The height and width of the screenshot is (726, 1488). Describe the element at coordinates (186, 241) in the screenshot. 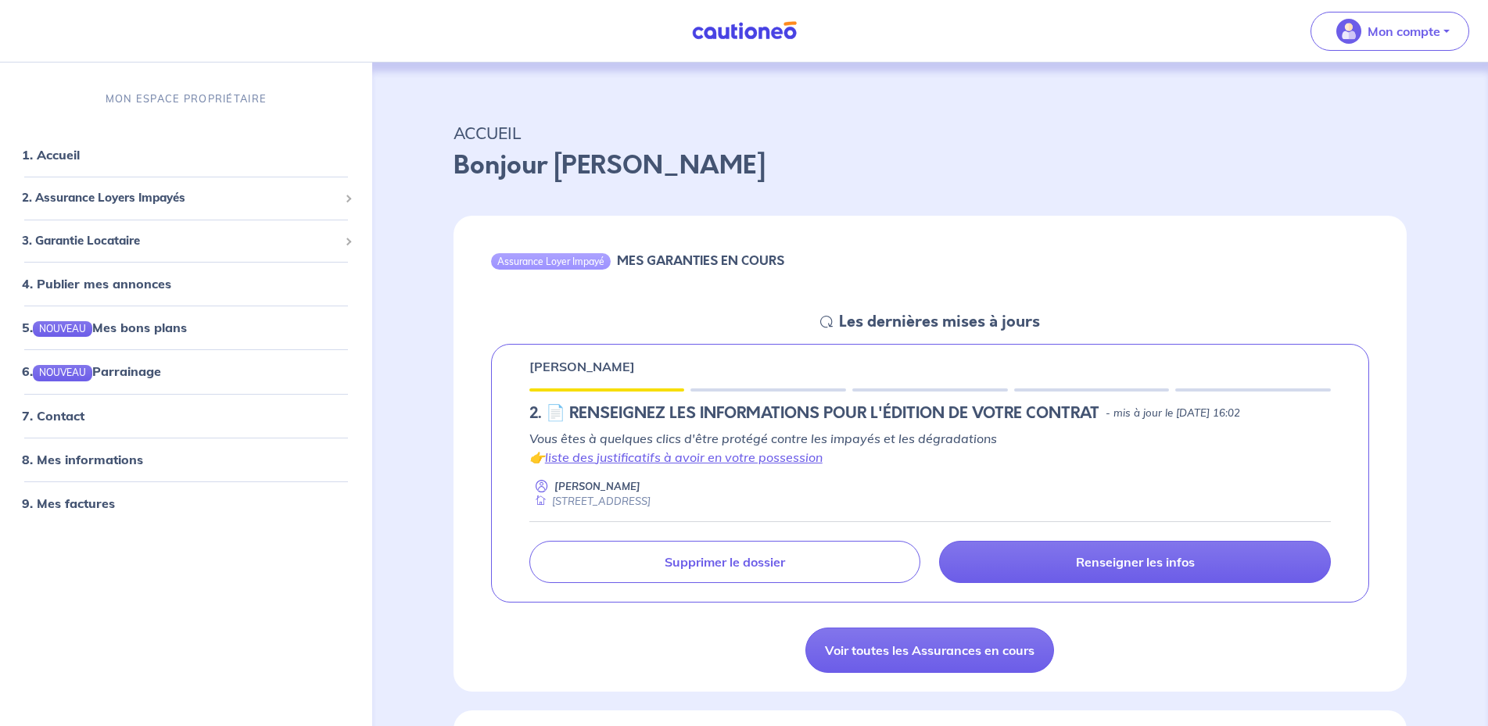

I see `div: 3. Garantie Locataire` at that location.